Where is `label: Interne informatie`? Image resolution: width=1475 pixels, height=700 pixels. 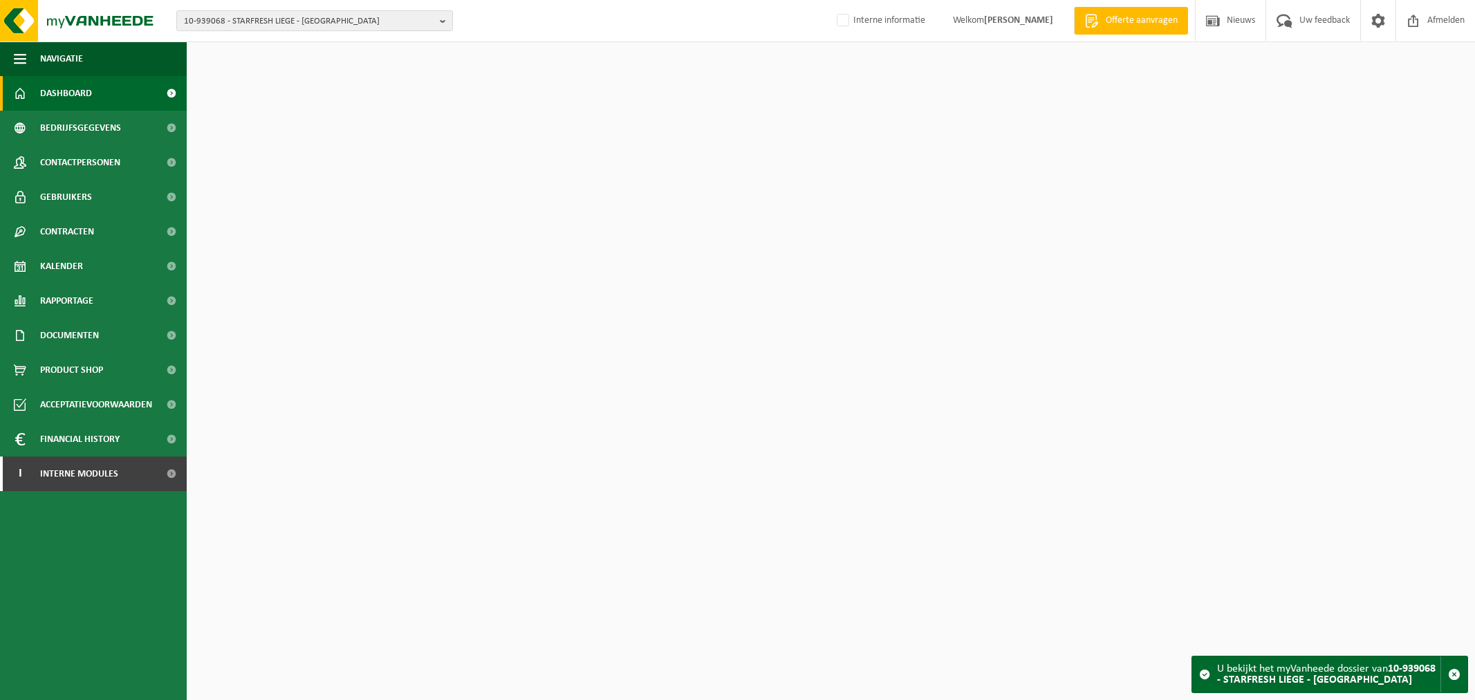 label: Interne informatie is located at coordinates (879, 21).